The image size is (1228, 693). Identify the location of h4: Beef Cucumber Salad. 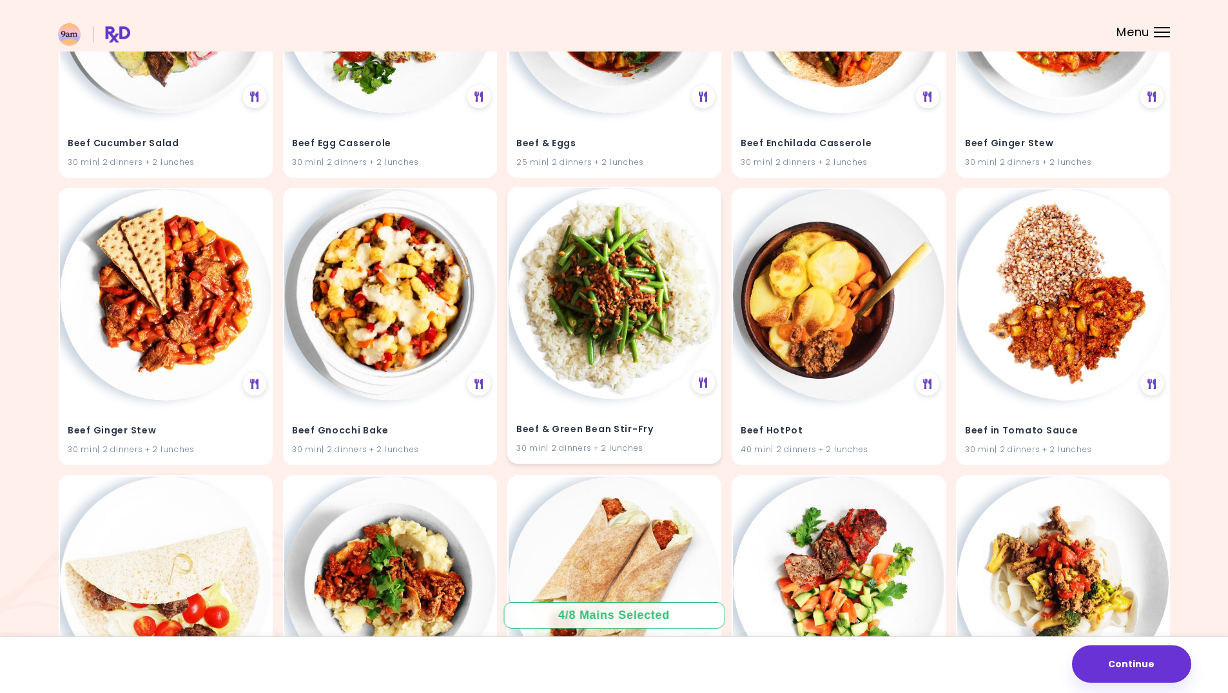
(166, 144).